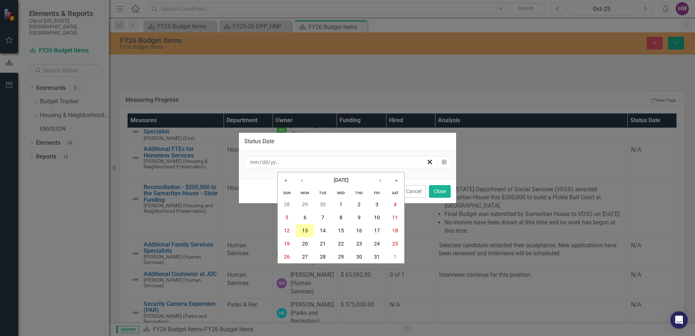 The height and width of the screenshot is (336, 695). Describe the element at coordinates (276, 162) in the screenshot. I see `input: yyyy` at that location.